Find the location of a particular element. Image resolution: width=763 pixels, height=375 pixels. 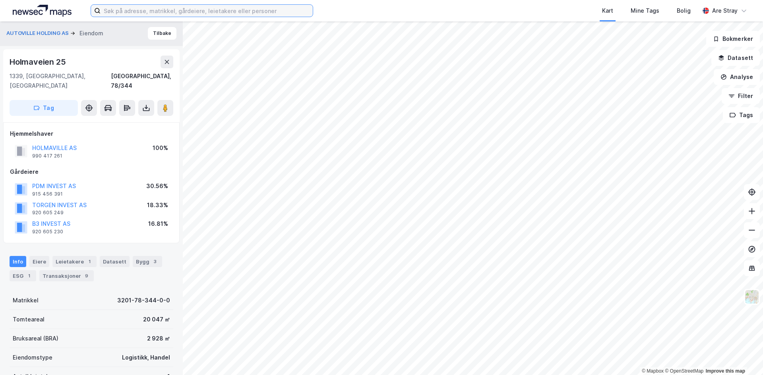

a: OpenStreetMap is located at coordinates (684, 371).